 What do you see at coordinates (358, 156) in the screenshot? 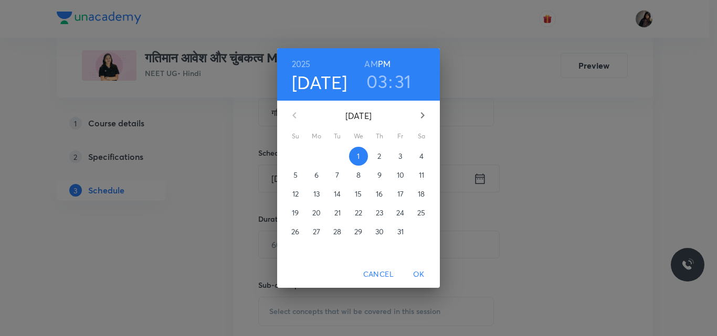
I see `button: 1` at bounding box center [358, 156].